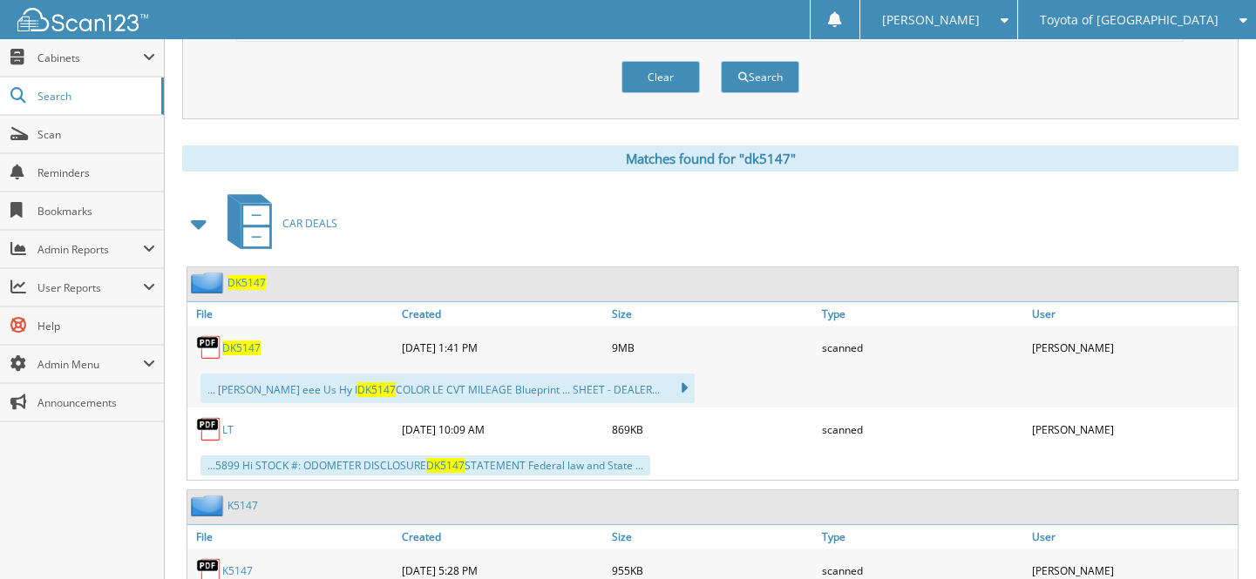 This screenshot has width=1256, height=579. Describe the element at coordinates (425, 465) in the screenshot. I see `div: ...5899 Hi STOCK #: ODOMETER DISCLOSURE STATEMENT Federal law and State ...` at that location.